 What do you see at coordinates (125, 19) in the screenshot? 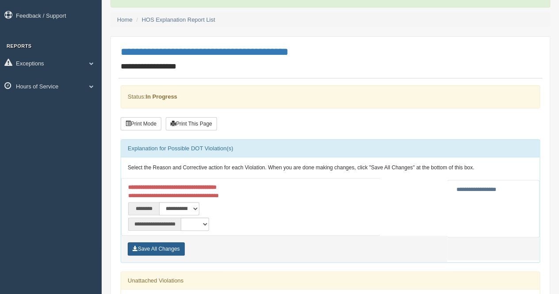
I see `a: Home` at bounding box center [125, 19].